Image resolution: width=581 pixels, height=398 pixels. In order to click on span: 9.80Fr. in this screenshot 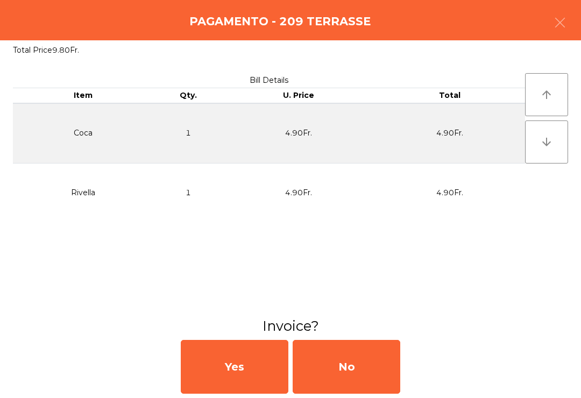, I will do `click(66, 50)`.